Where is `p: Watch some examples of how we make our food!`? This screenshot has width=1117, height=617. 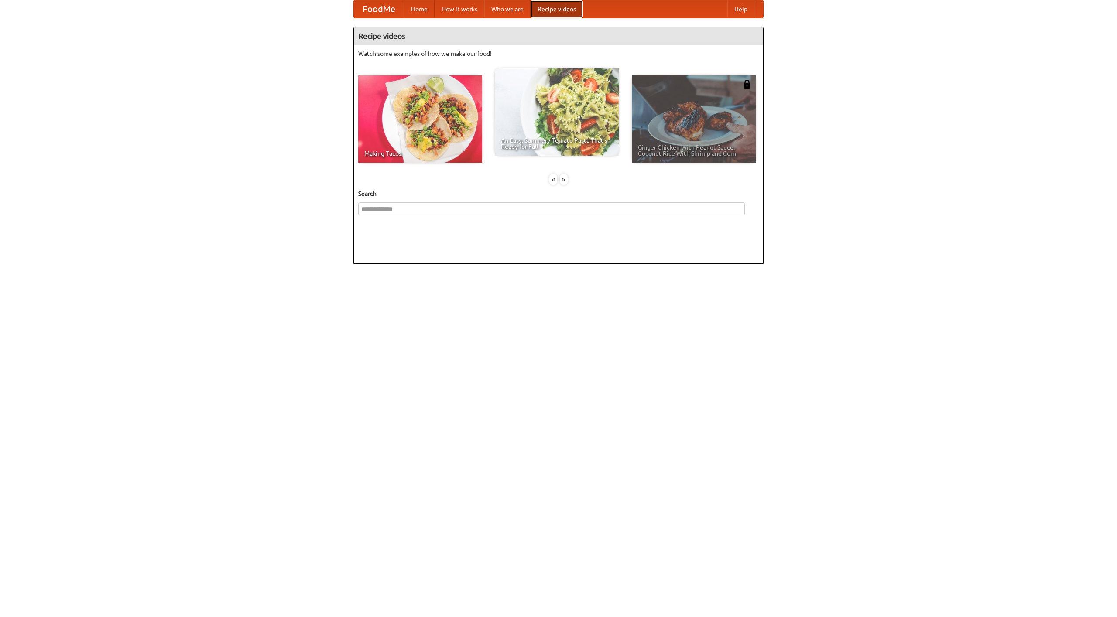 p: Watch some examples of how we make our food! is located at coordinates (558, 54).